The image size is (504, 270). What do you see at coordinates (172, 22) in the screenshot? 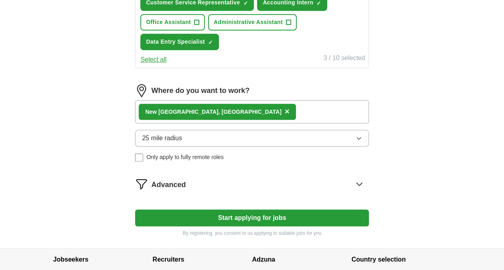
I see `button: Office Assistant` at bounding box center [172, 22].